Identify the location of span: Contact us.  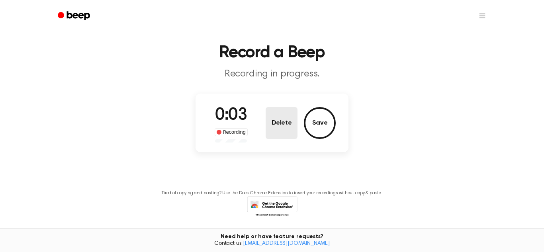
(272, 244).